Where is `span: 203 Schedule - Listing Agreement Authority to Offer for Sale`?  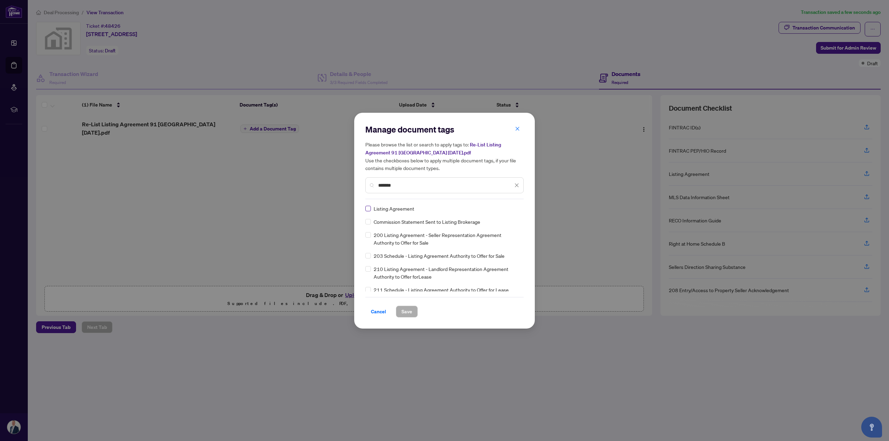 span: 203 Schedule - Listing Agreement Authority to Offer for Sale is located at coordinates (439, 256).